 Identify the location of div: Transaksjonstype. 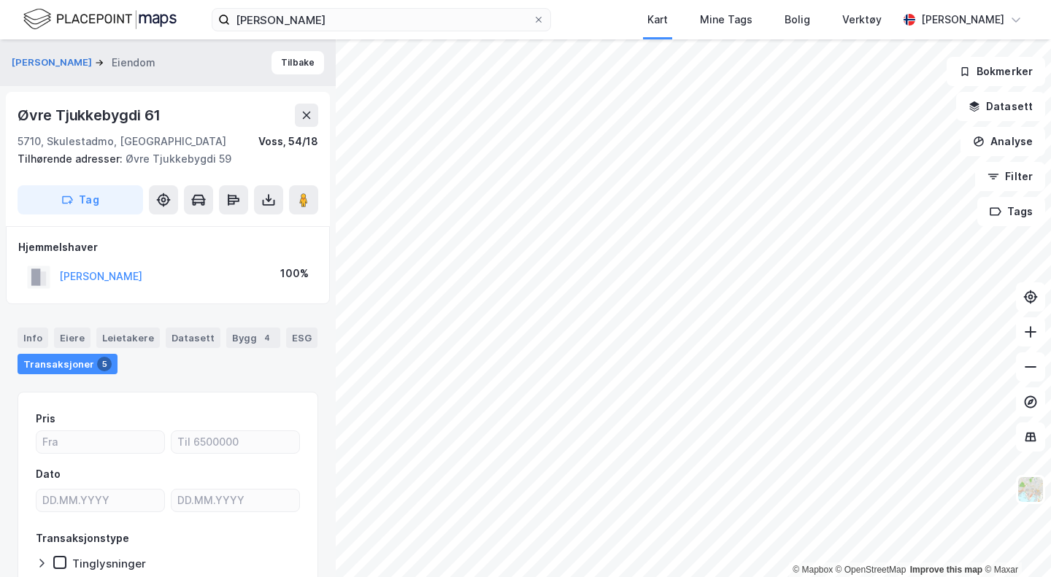
(82, 538).